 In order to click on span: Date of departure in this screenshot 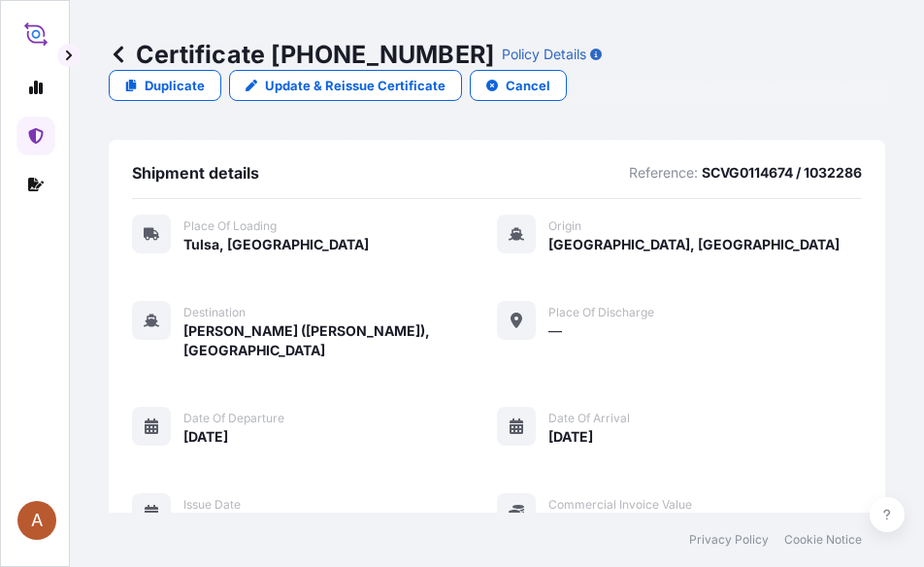, I will do `click(234, 418)`.